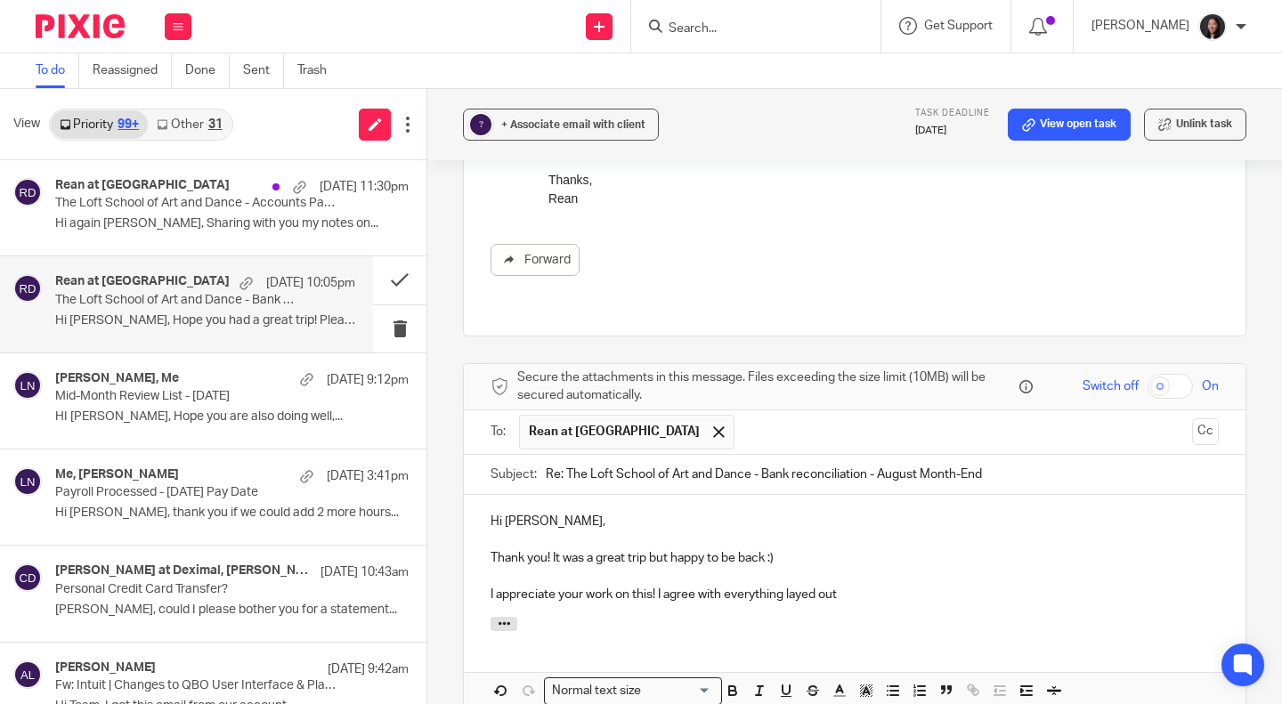 Image resolution: width=1282 pixels, height=704 pixels. Describe the element at coordinates (953, 113) in the screenshot. I see `span: Task deadline` at that location.